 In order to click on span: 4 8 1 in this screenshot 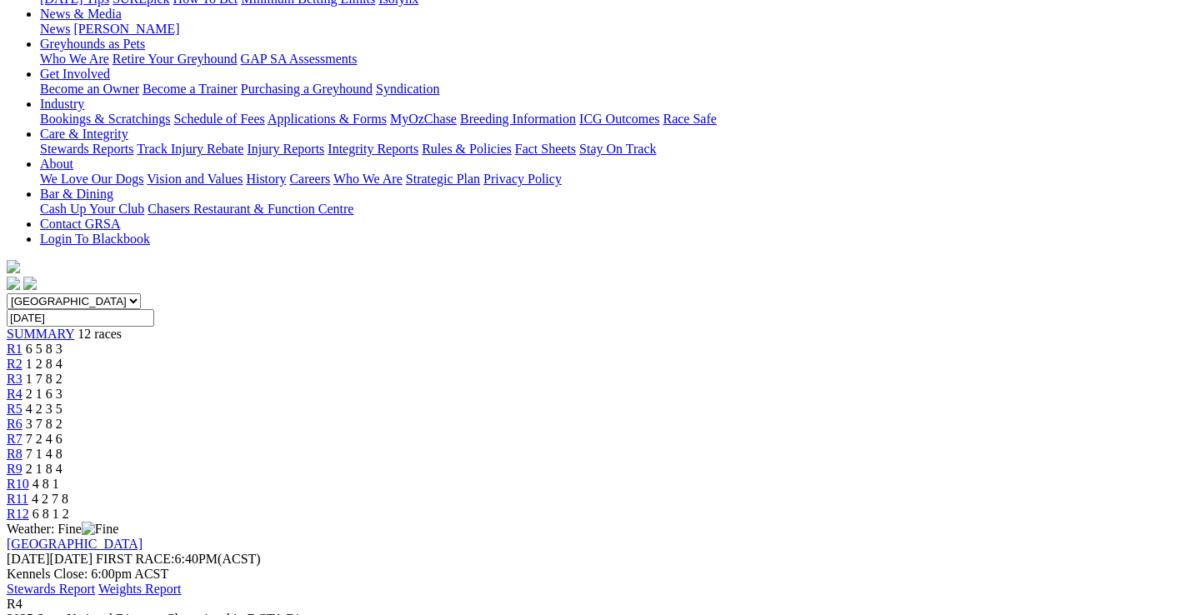, I will do `click(46, 484)`.